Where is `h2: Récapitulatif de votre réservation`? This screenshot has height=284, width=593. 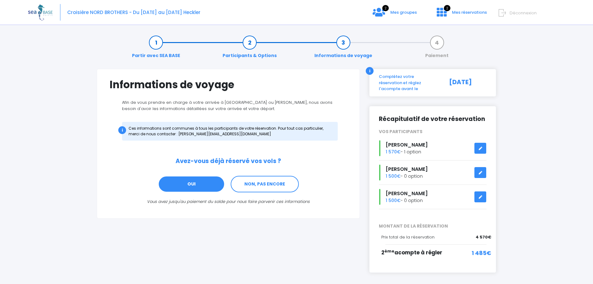 h2: Récapitulatif de votre réservation is located at coordinates (433, 119).